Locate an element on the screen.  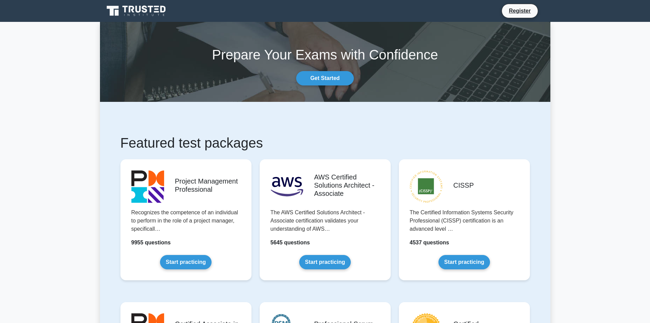
h1: Featured test packages is located at coordinates (325, 143).